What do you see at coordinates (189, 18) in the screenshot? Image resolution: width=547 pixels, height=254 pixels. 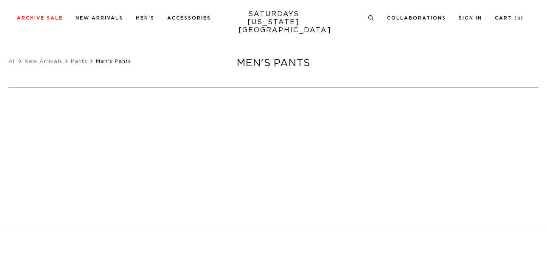 I see `a: Accessories` at bounding box center [189, 18].